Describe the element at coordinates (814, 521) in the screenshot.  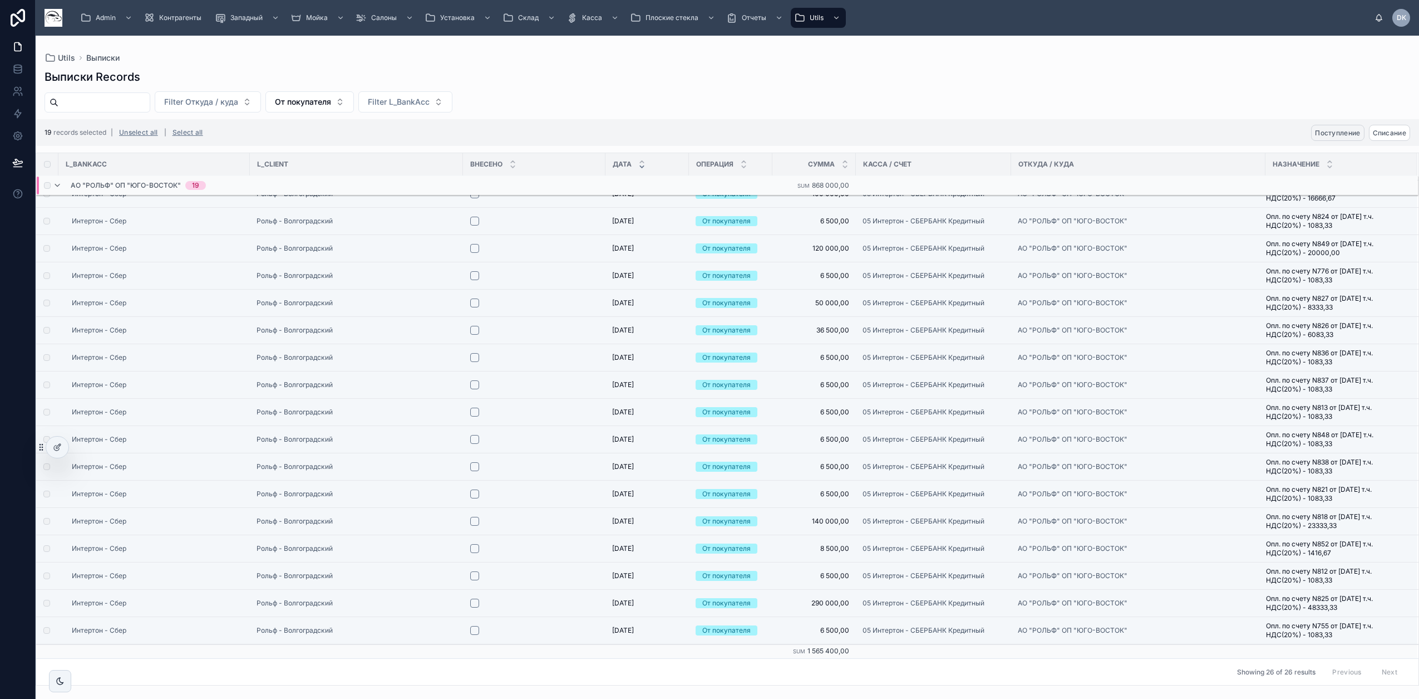
I see `a: 140 000,00` at that location.